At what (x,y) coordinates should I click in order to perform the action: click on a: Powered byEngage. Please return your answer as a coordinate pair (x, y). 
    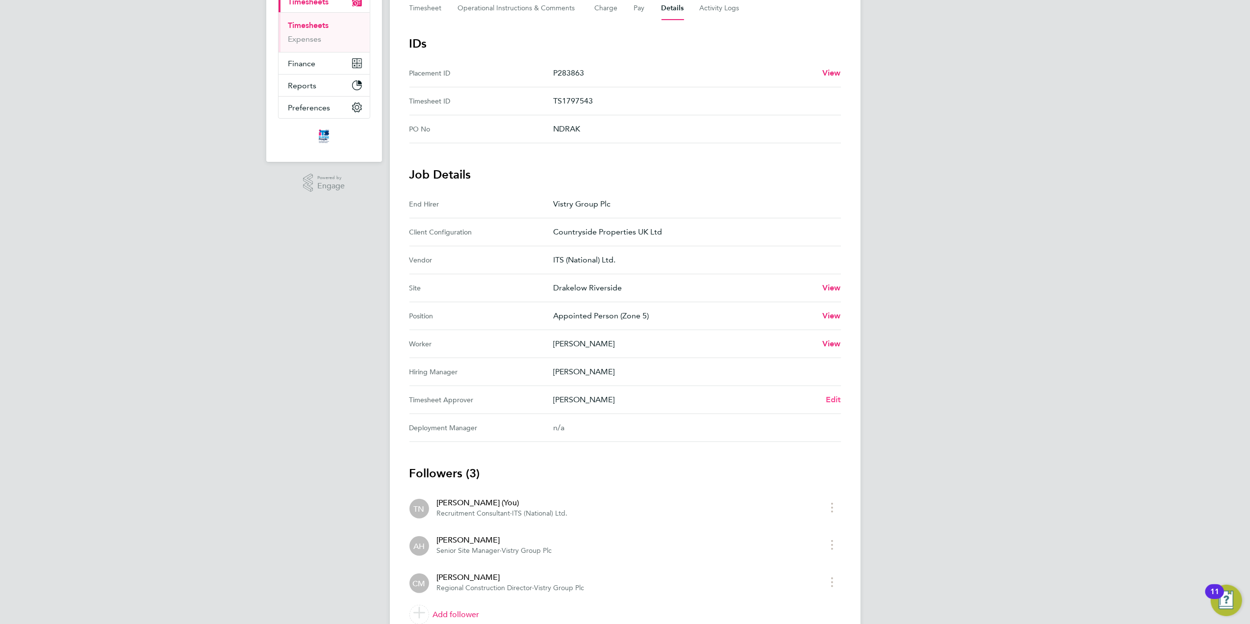
    Looking at the image, I should click on (324, 183).